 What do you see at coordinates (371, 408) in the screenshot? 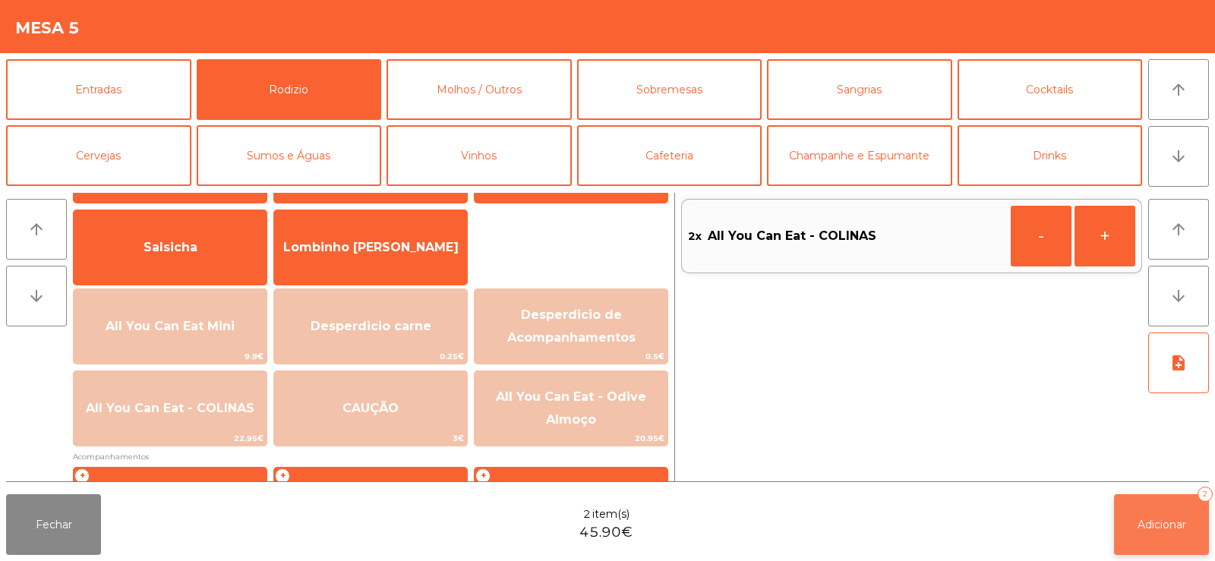
I see `span: CAUÇÃO` at bounding box center [371, 408].